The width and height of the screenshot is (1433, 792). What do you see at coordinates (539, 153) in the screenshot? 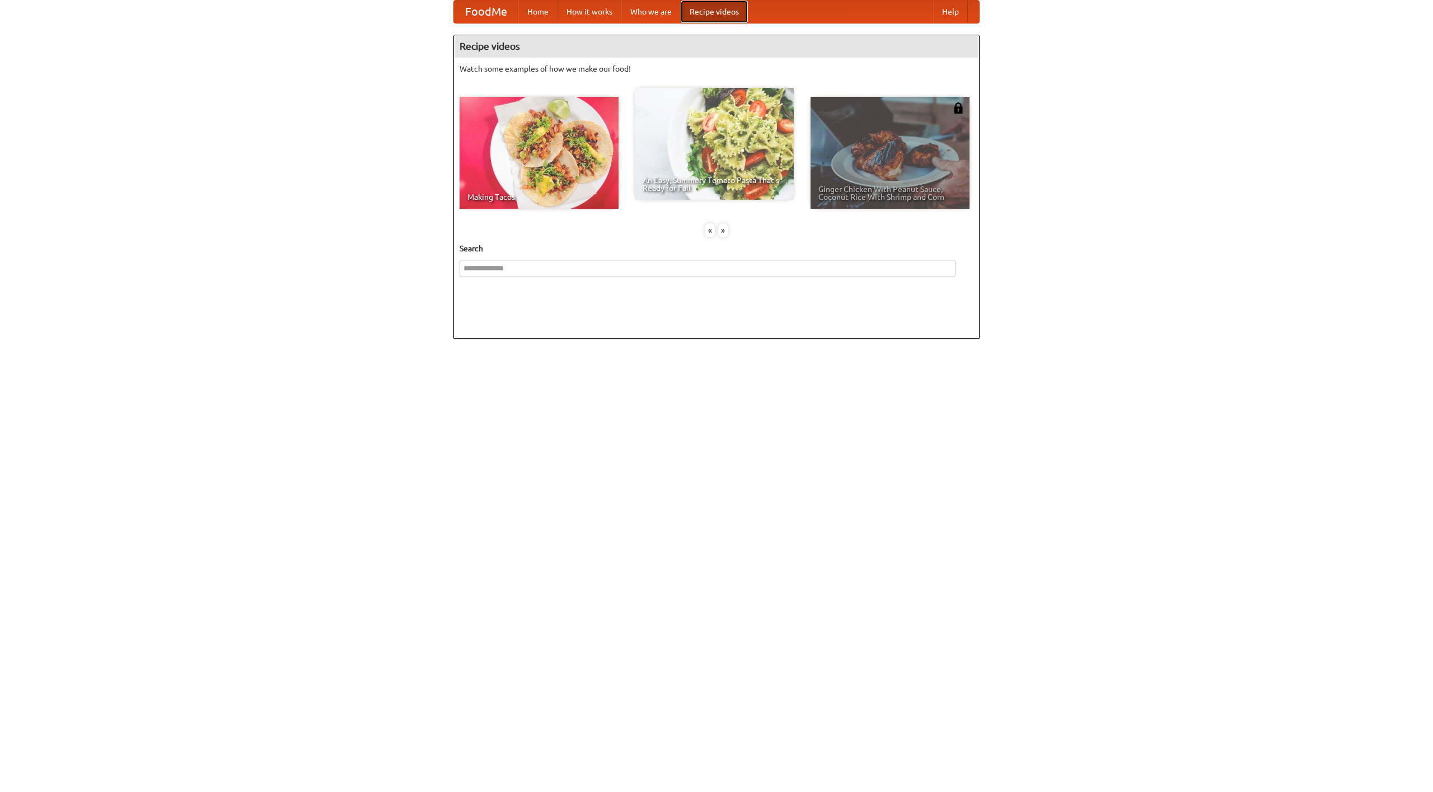
I see `a: Making Tacos` at bounding box center [539, 153].